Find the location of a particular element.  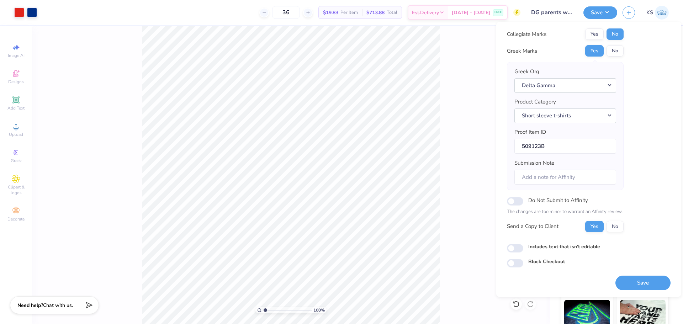

span: 100 % is located at coordinates (319, 310).